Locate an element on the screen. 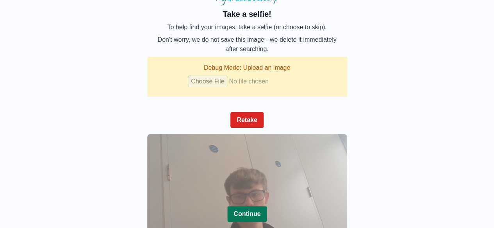 This screenshot has height=228, width=494. p: Debug Mode: Upload an image is located at coordinates (247, 68).